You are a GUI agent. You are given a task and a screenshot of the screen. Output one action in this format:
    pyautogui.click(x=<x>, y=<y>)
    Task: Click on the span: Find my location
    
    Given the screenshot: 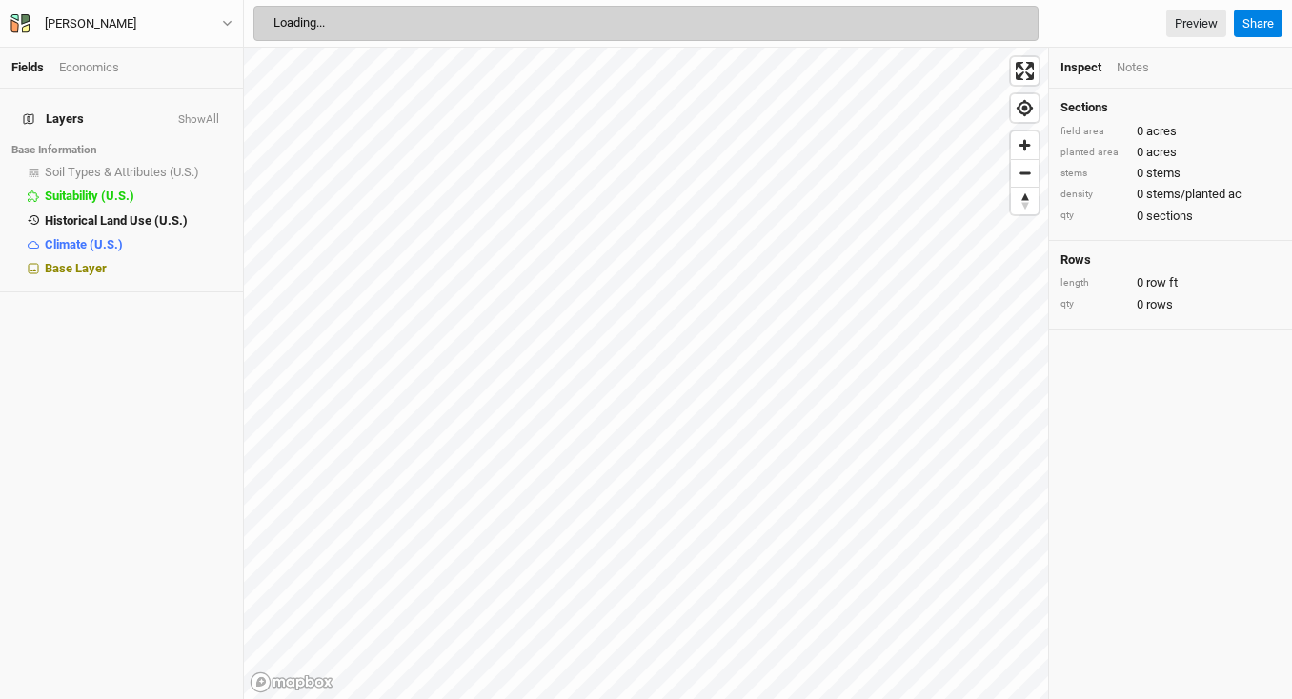 What is the action you would take?
    pyautogui.click(x=1024, y=108)
    